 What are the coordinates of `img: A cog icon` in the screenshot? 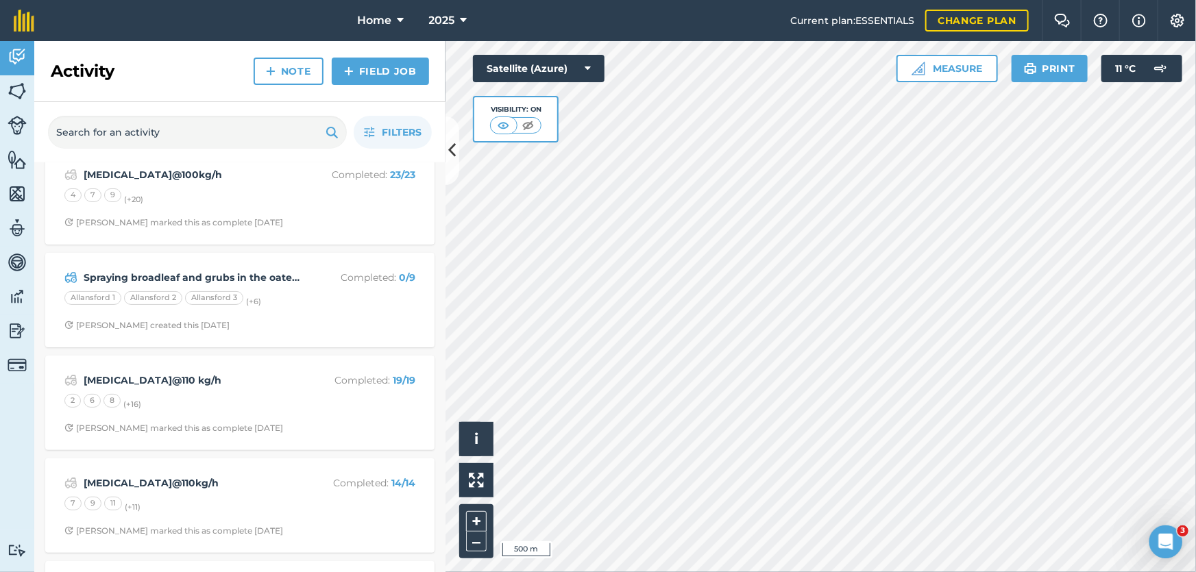 It's located at (1177, 21).